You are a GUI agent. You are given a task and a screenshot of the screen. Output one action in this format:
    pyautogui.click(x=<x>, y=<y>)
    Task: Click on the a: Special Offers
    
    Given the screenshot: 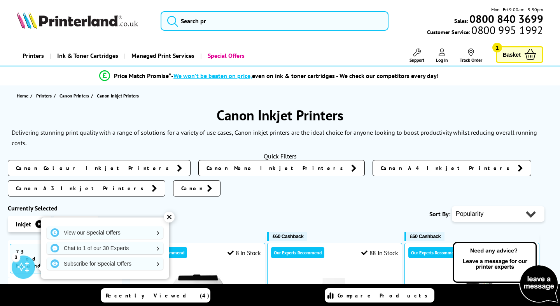 What is the action you would take?
    pyautogui.click(x=225, y=56)
    